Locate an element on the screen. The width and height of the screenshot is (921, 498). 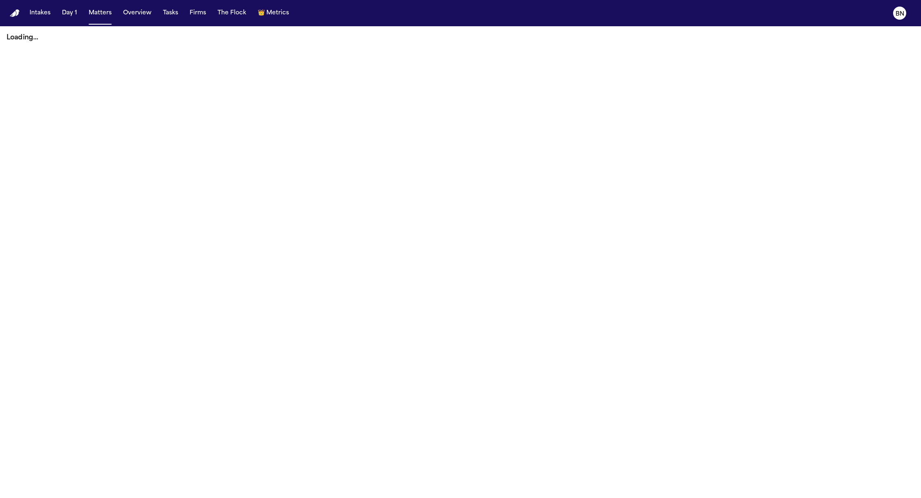
a: Overview is located at coordinates (137, 13).